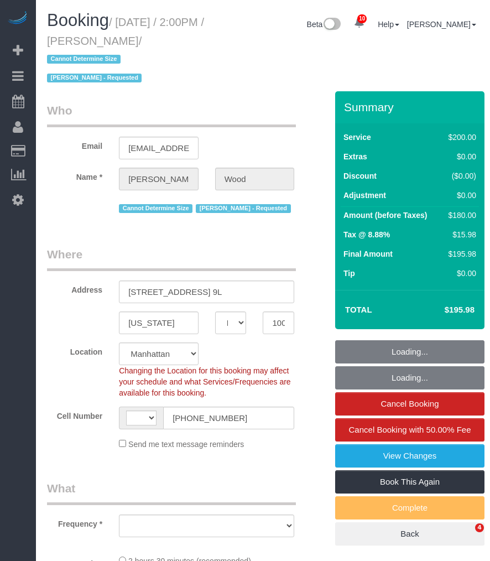  I want to click on label: Email, so click(75, 144).